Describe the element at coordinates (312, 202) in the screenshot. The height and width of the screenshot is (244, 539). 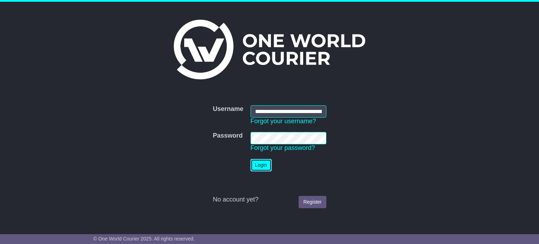
I see `a: Register` at that location.